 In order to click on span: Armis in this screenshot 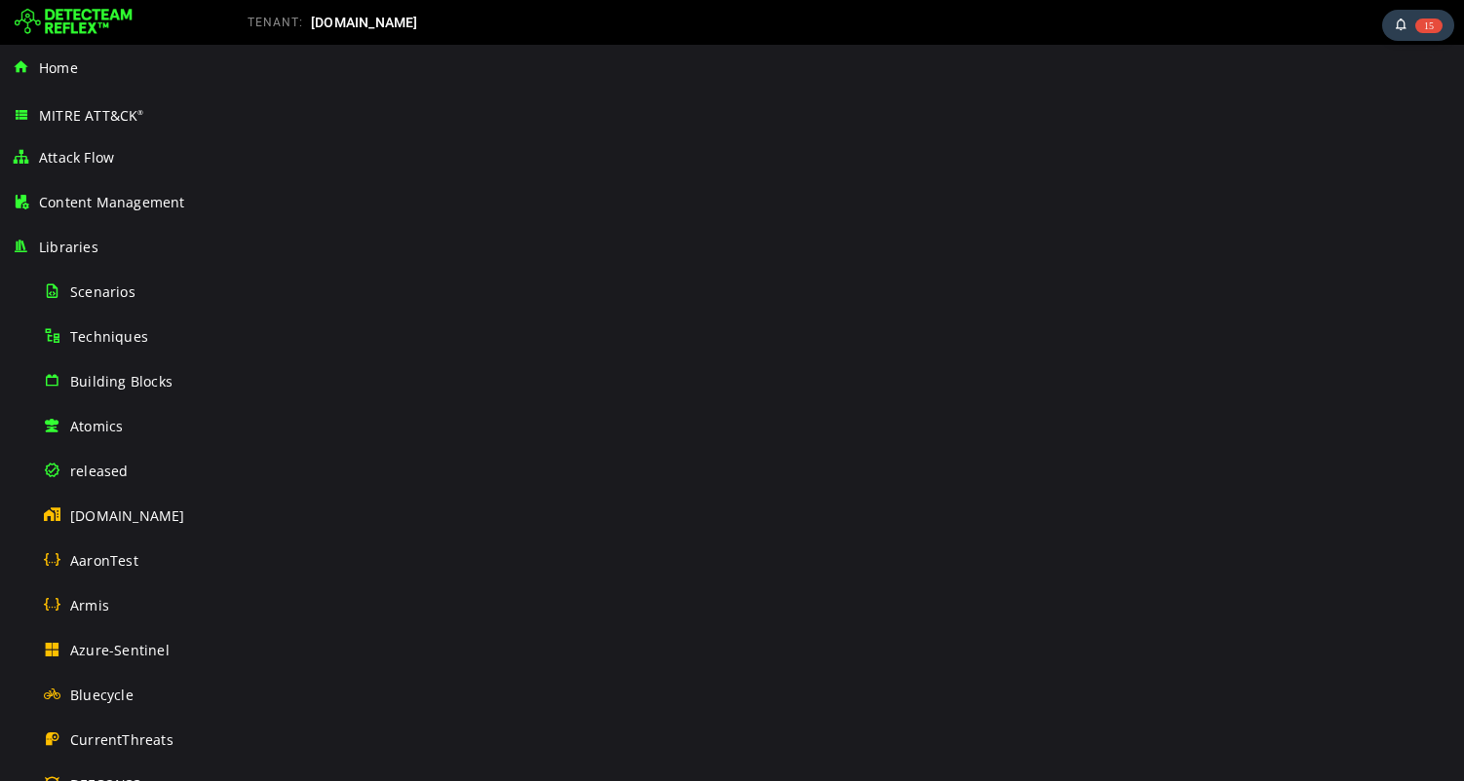, I will do `click(90, 605)`.